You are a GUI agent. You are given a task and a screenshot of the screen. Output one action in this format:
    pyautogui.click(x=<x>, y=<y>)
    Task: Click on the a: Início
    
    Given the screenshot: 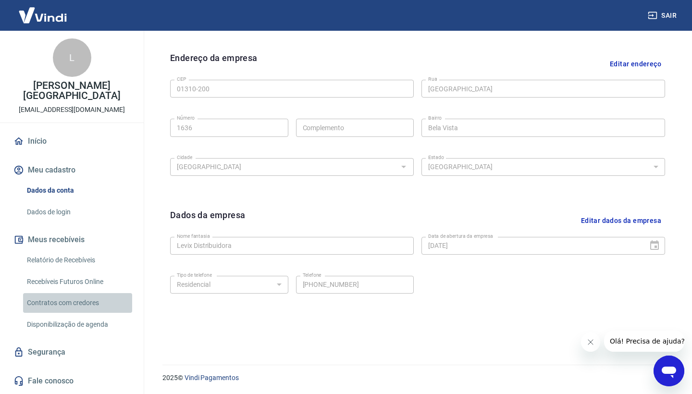 What is the action you would take?
    pyautogui.click(x=72, y=141)
    